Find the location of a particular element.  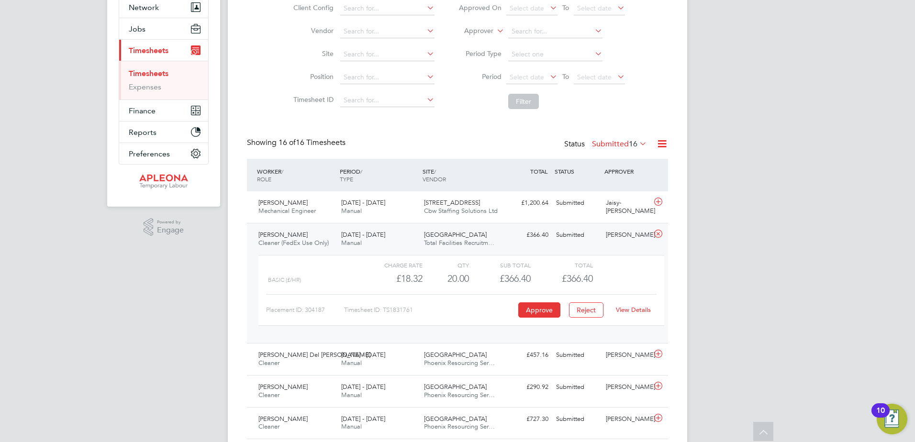

span: Preferences is located at coordinates (149, 154).